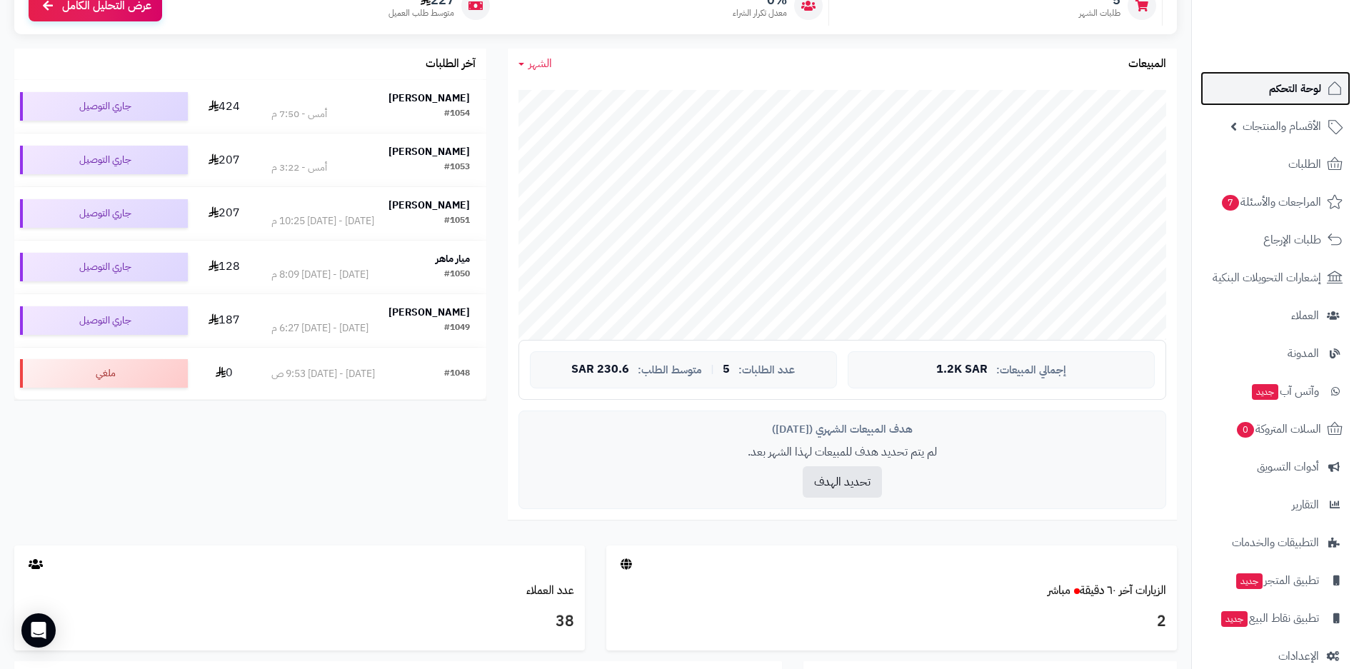 This screenshot has height=669, width=1359. What do you see at coordinates (1278, 429) in the screenshot?
I see `span: السلات المتروكة` at bounding box center [1278, 429].